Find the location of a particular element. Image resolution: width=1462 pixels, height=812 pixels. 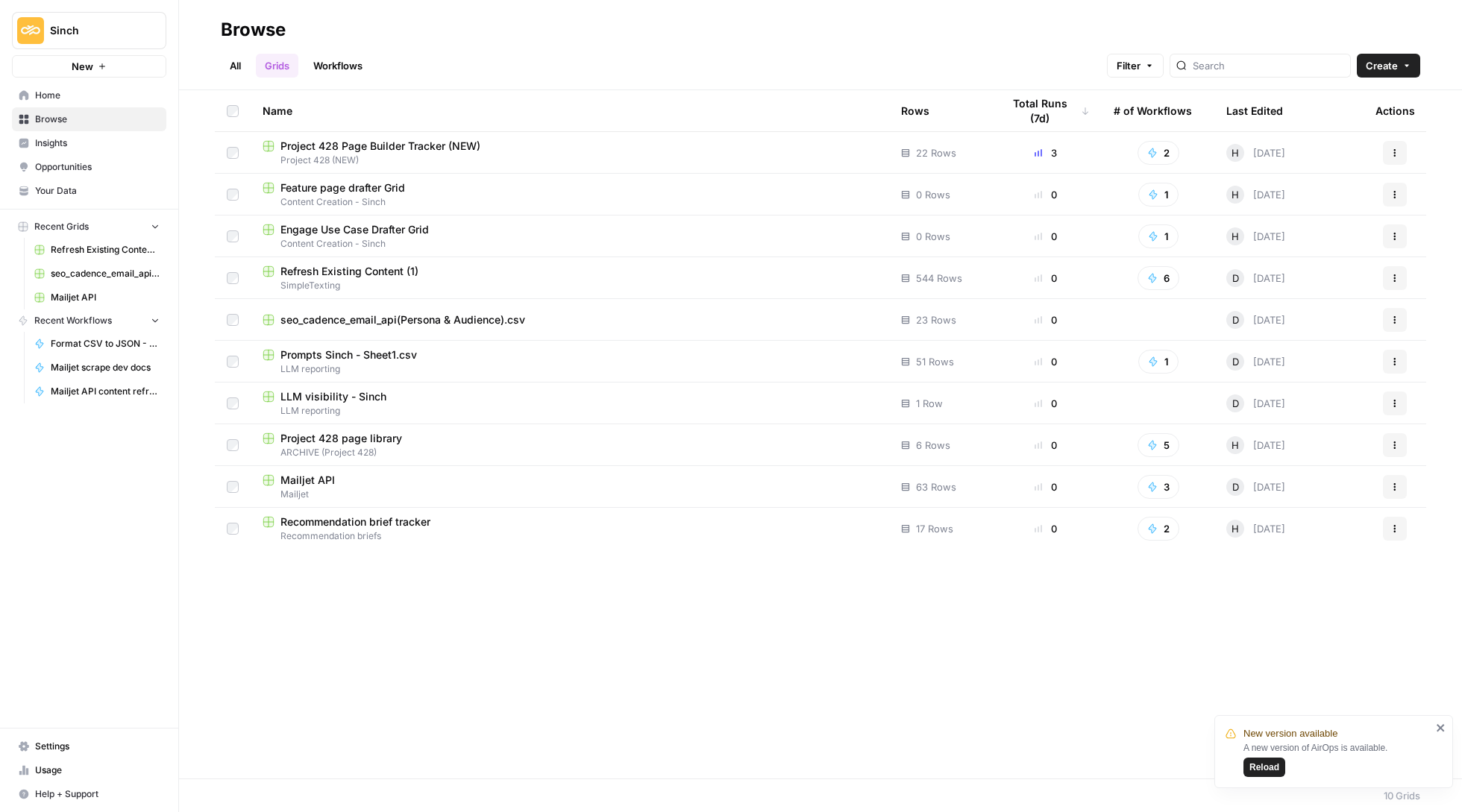

span: Home is located at coordinates (97, 96).